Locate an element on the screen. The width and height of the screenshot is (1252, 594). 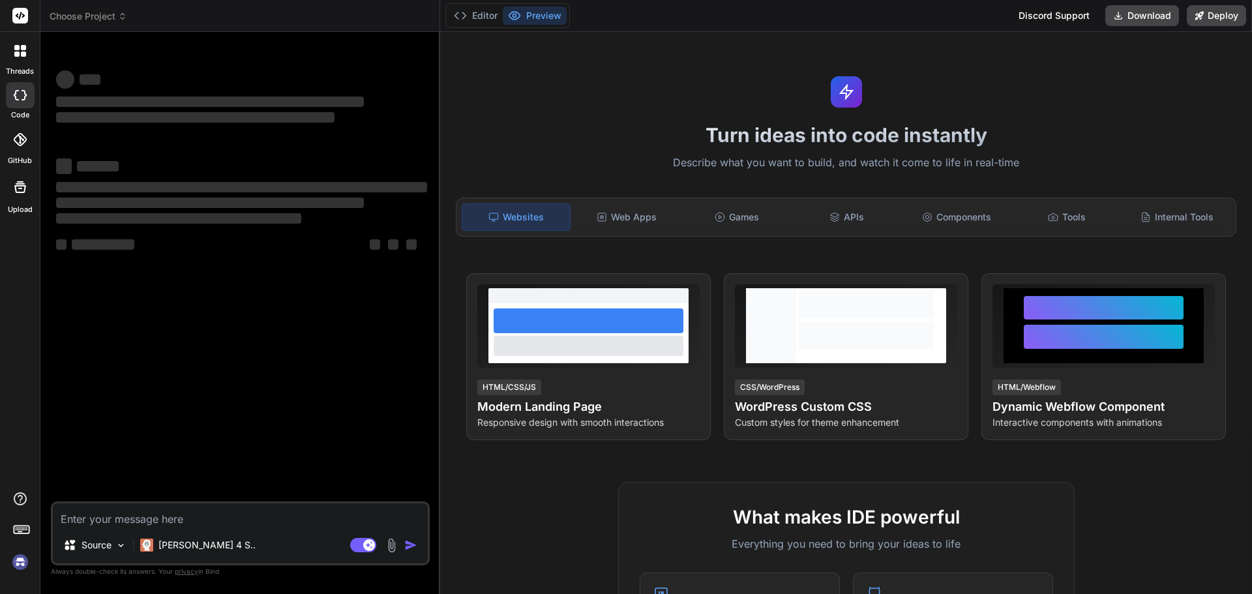
label: code is located at coordinates (20, 115).